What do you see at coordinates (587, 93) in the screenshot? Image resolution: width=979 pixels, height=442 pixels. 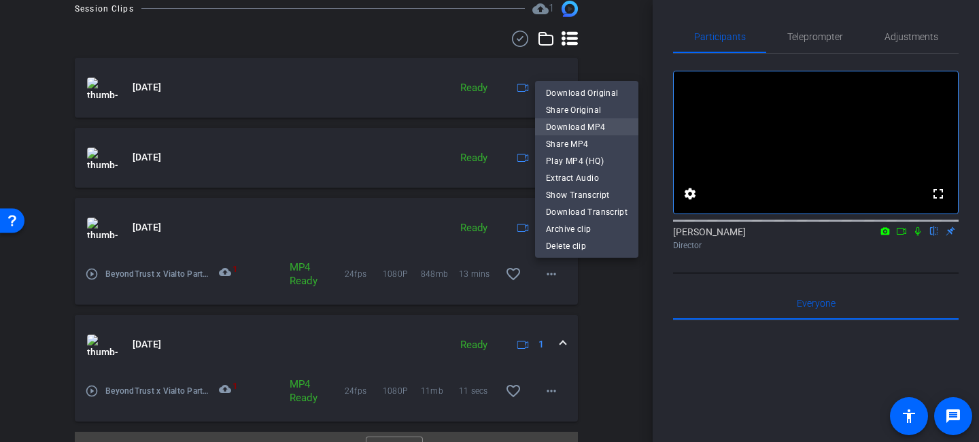 I see `span: Download Original` at bounding box center [587, 93].